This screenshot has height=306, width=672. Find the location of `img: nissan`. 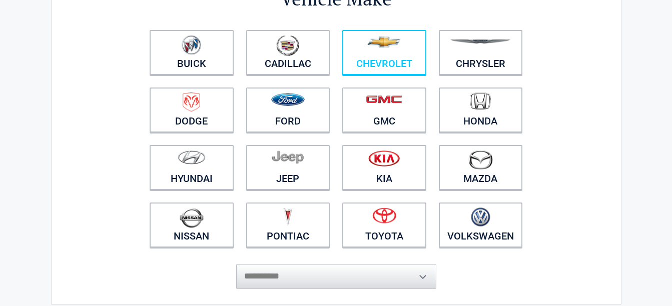

img: nissan is located at coordinates (192, 218).